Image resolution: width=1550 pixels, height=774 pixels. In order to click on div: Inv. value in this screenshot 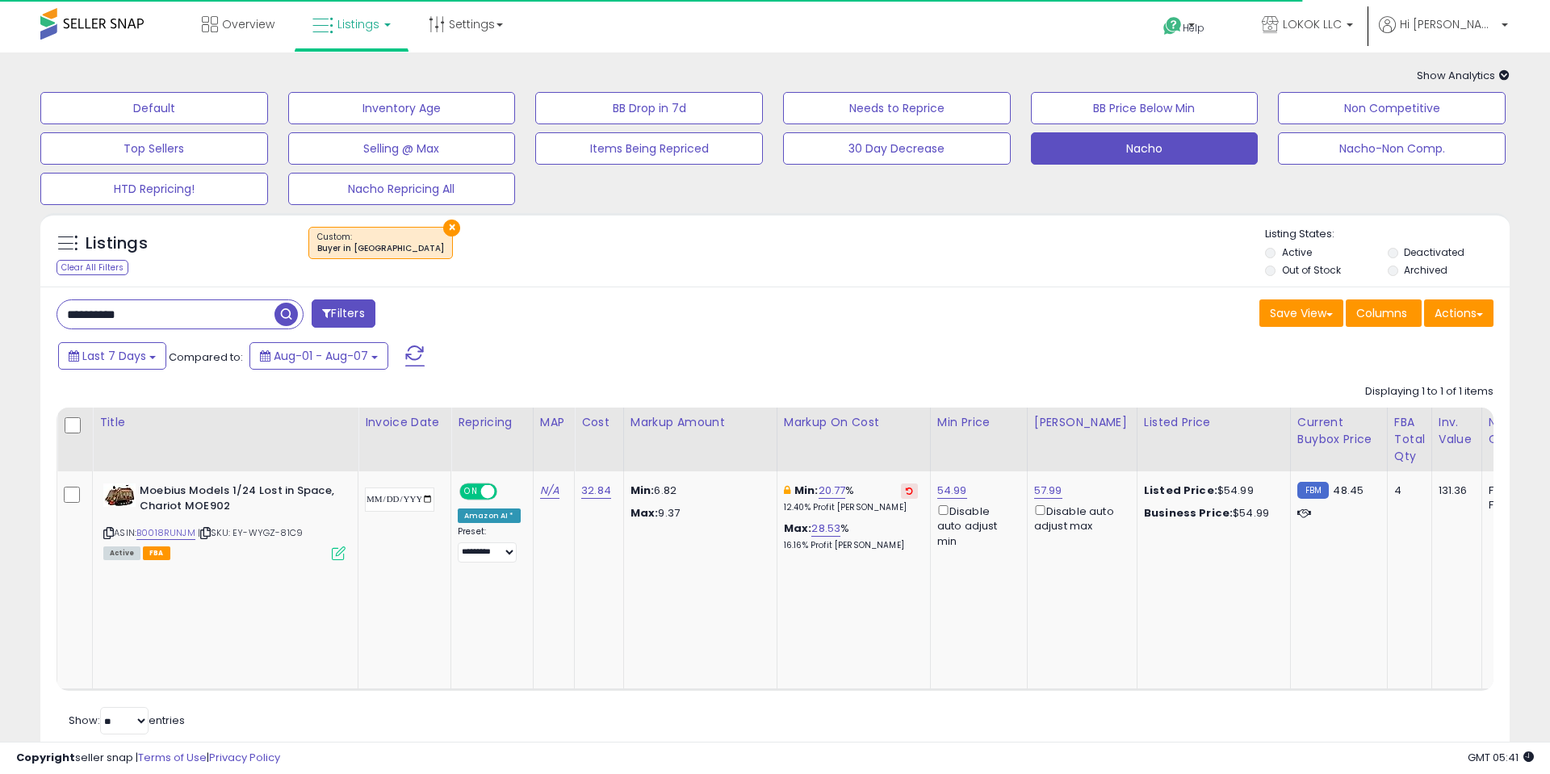, I will do `click(1456, 431)`.